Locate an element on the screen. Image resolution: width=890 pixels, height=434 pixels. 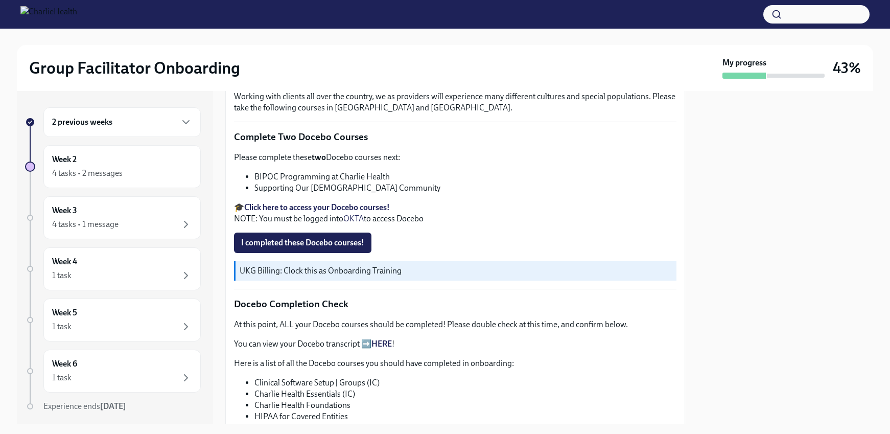
a: Week 41 task is located at coordinates (113, 269).